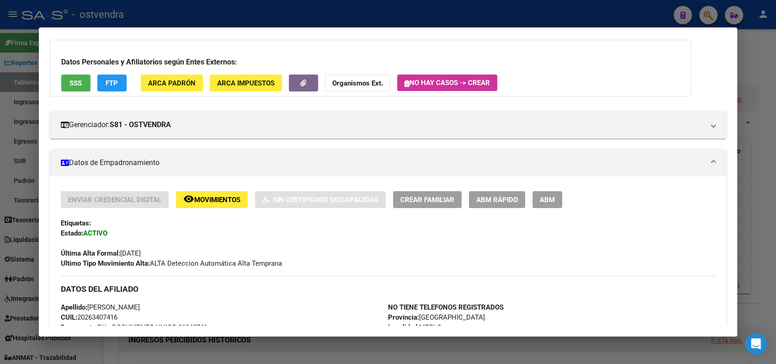 This screenshot has width=776, height=364. What do you see at coordinates (357, 83) in the screenshot?
I see `strong: Organismos Ext.` at bounding box center [357, 83].